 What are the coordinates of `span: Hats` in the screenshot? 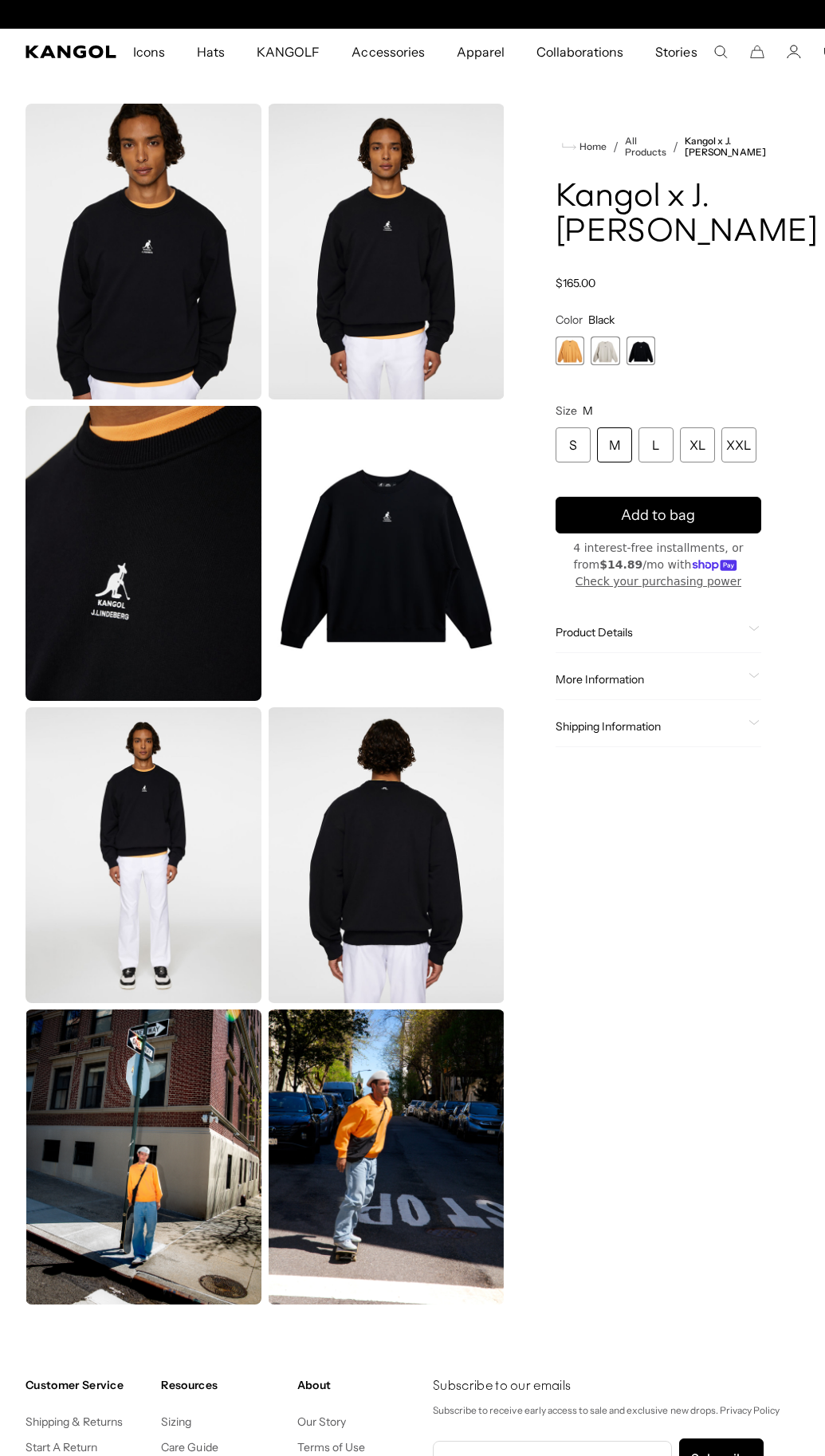 It's located at (210, 52).